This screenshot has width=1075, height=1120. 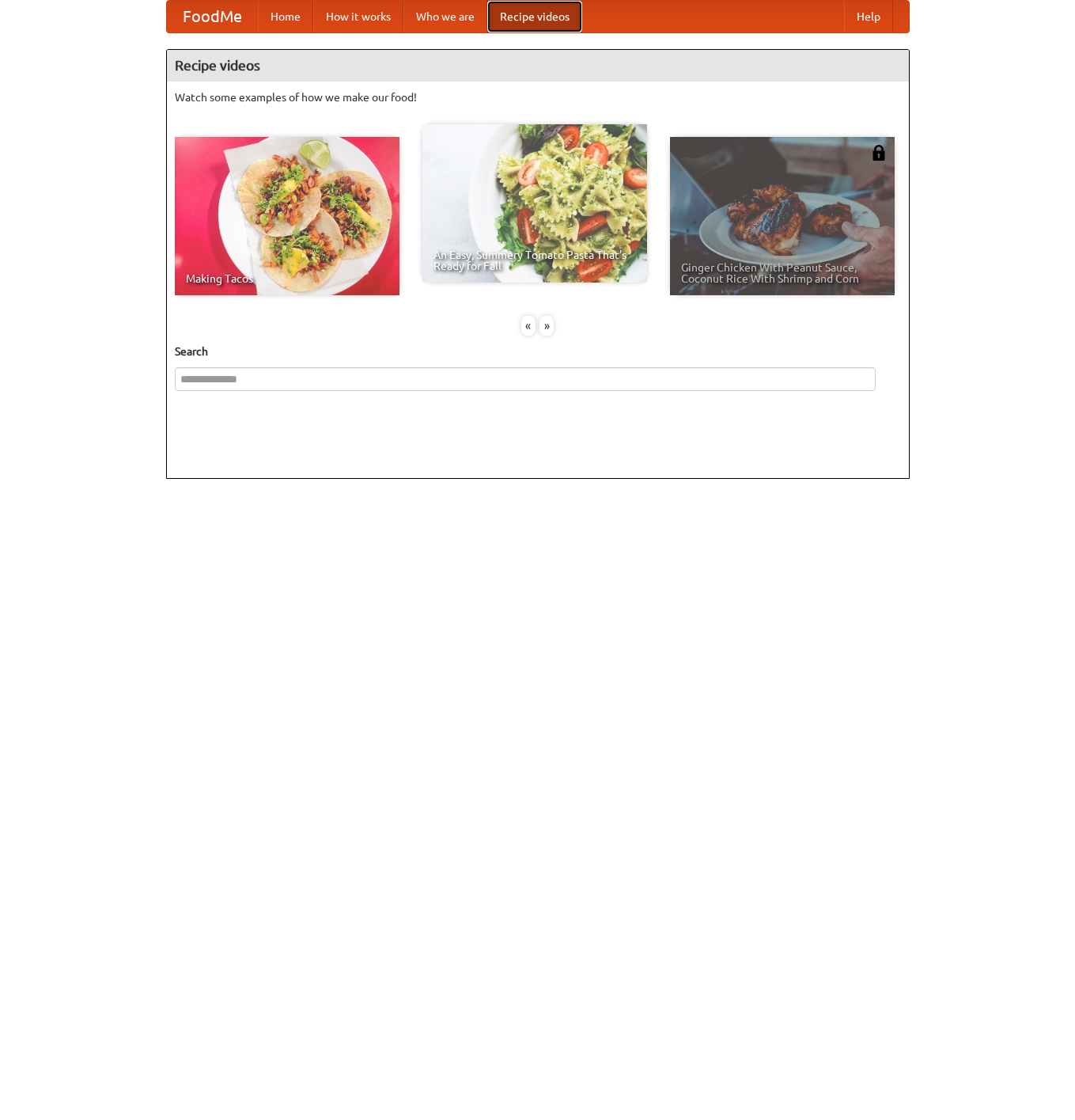 I want to click on a: Home, so click(x=285, y=16).